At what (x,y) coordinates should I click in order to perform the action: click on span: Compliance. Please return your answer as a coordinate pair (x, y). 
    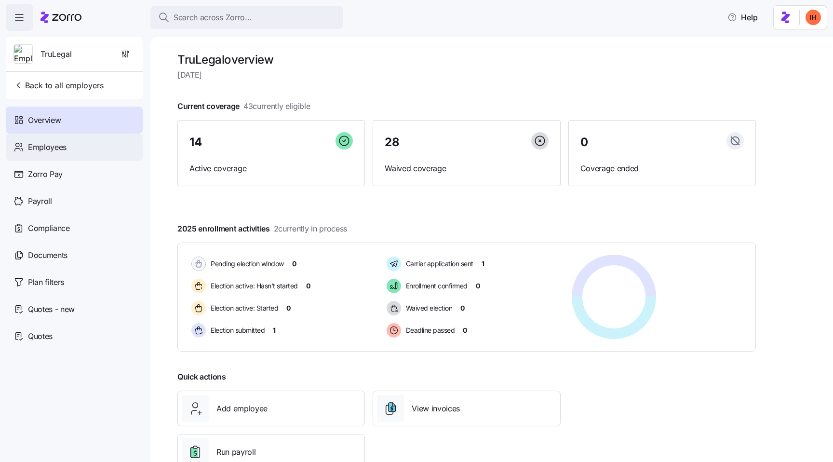
    Looking at the image, I should click on (49, 228).